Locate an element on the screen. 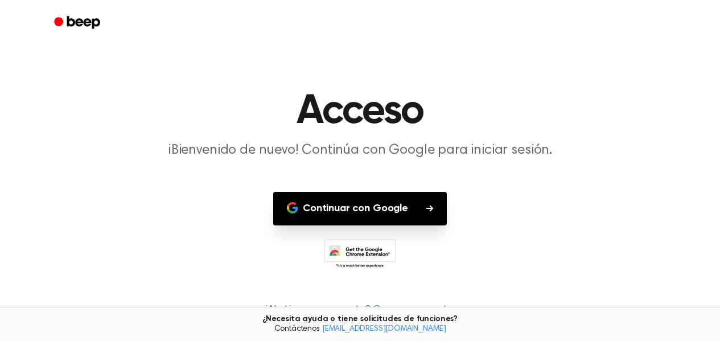 The height and width of the screenshot is (341, 720). font: Contáctenos is located at coordinates (297, 329).